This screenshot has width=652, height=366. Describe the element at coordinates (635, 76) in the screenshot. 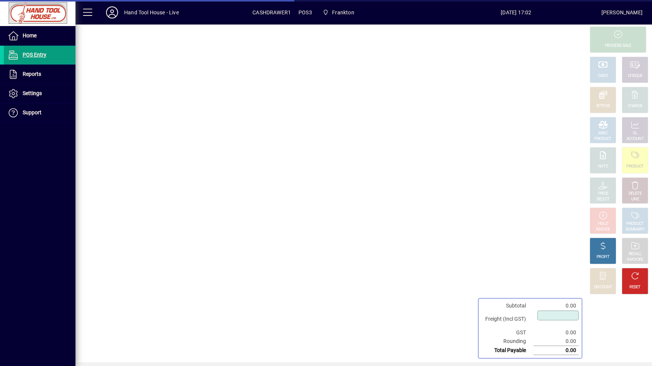

I see `div: CHEQUE` at that location.